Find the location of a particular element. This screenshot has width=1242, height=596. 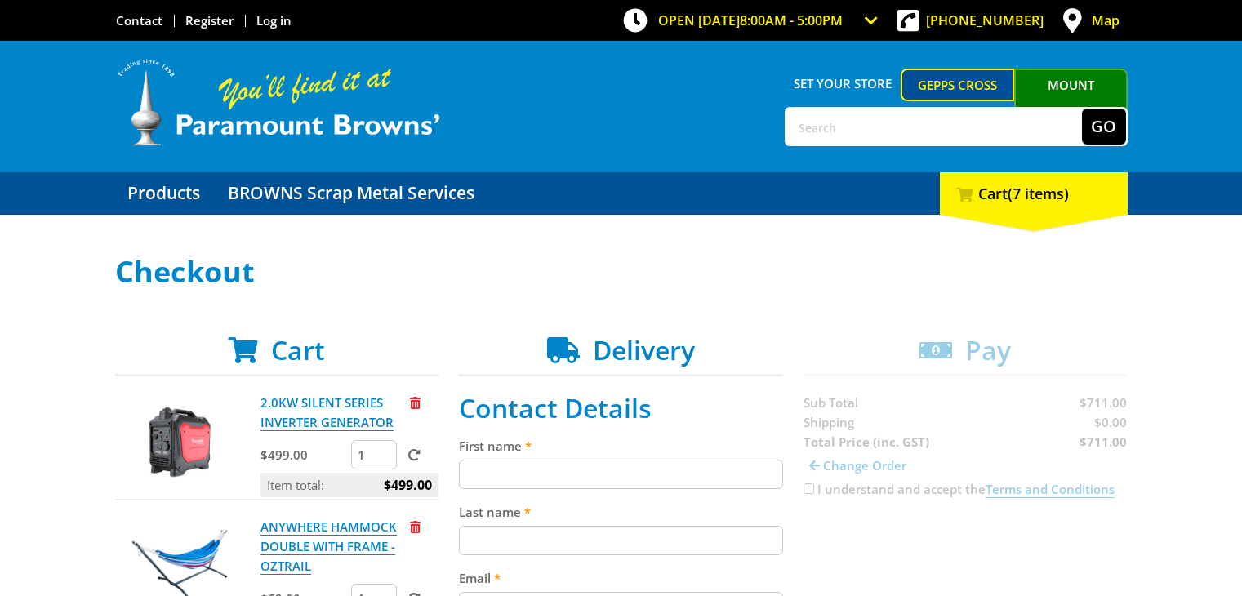

a: Gepps Cross is located at coordinates (957, 85).